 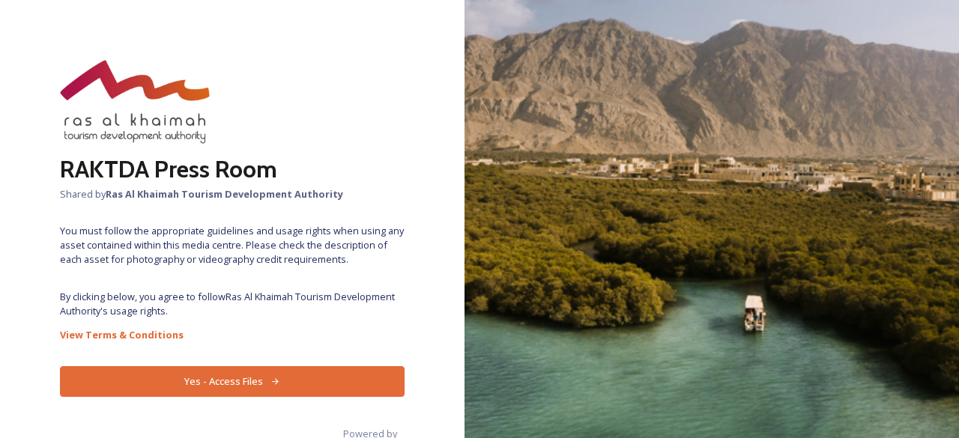 I want to click on strong: Ras Al Khaimah Tourism Development Authority, so click(x=224, y=194).